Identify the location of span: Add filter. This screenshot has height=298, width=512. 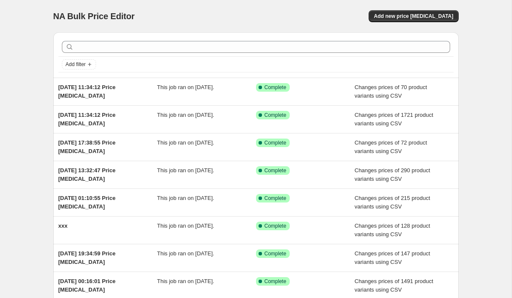
(76, 64).